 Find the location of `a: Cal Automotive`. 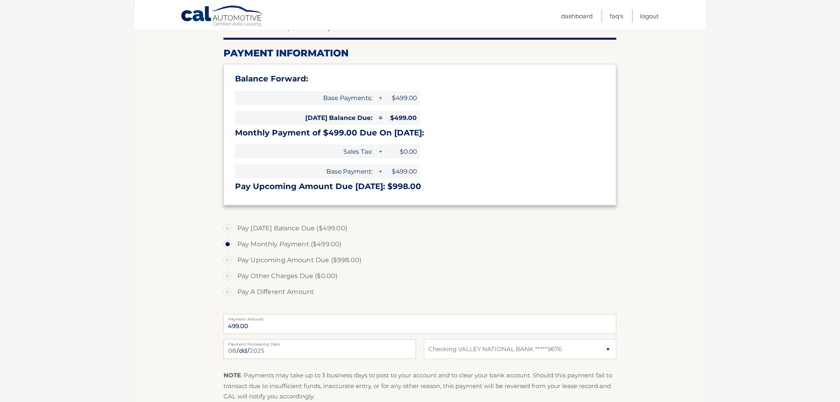

a: Cal Automotive is located at coordinates (222, 17).